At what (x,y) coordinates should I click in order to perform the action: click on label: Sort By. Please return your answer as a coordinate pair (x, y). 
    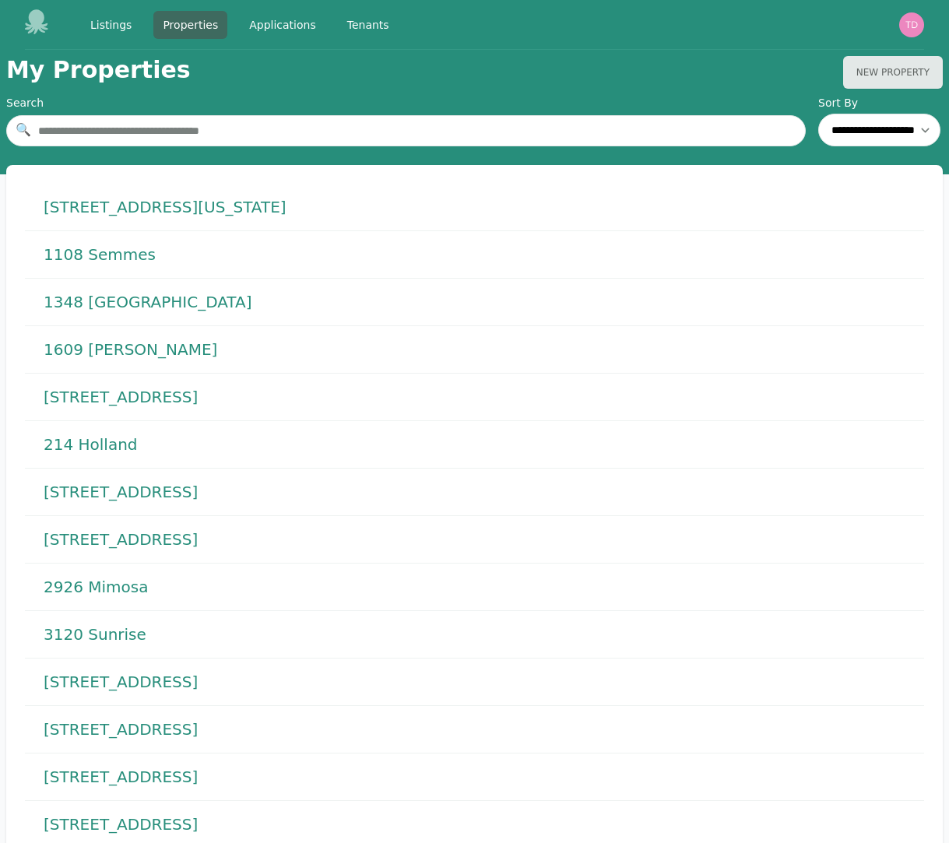
    Looking at the image, I should click on (880, 103).